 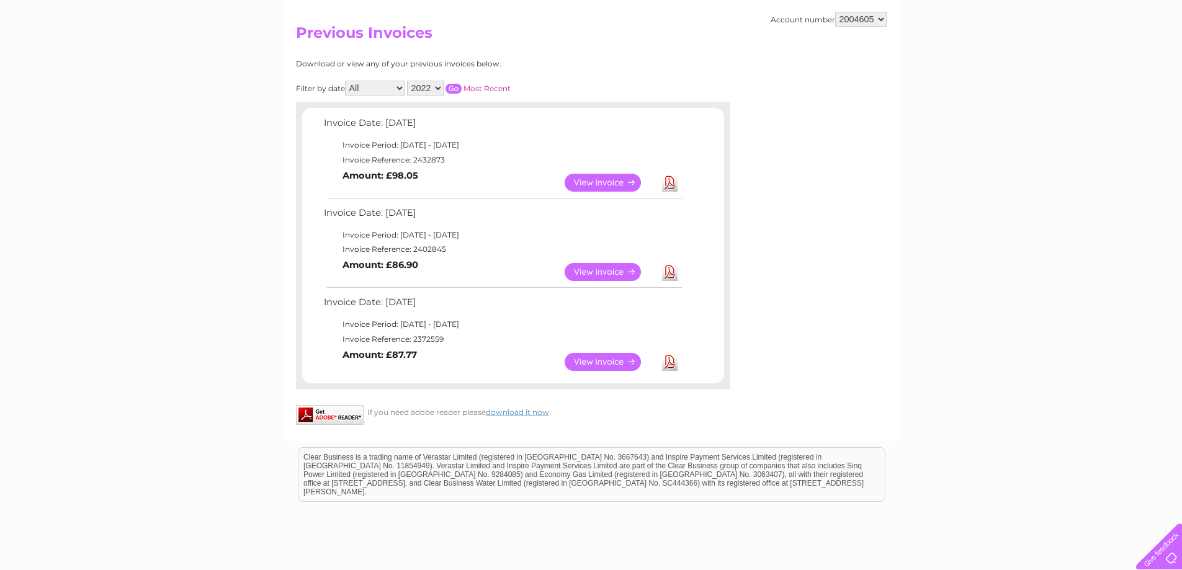 I want to click on a: Water, so click(x=975, y=57).